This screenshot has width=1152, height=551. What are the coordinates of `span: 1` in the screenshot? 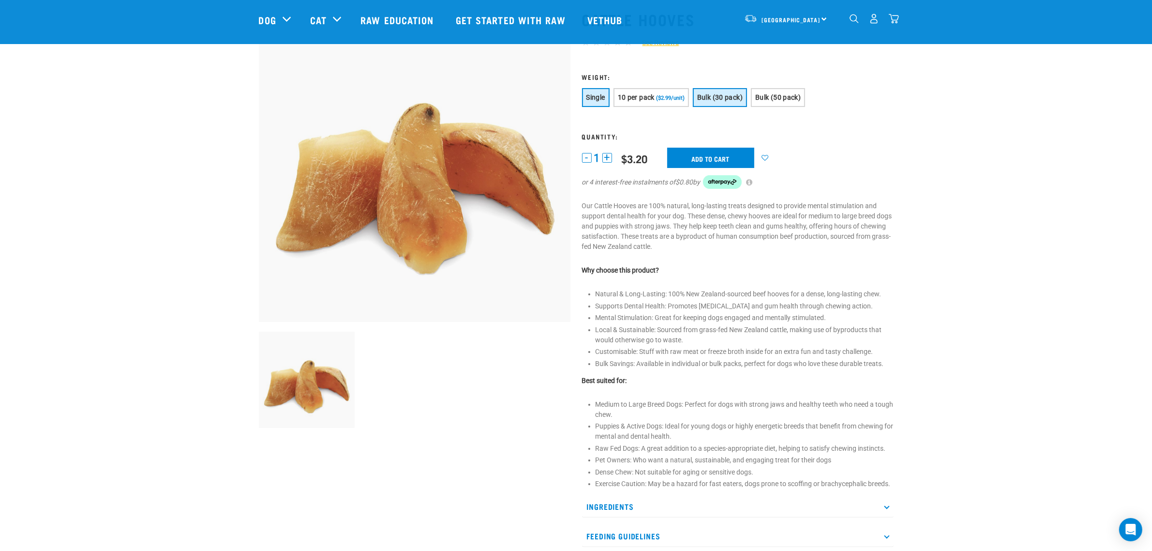 It's located at (597, 158).